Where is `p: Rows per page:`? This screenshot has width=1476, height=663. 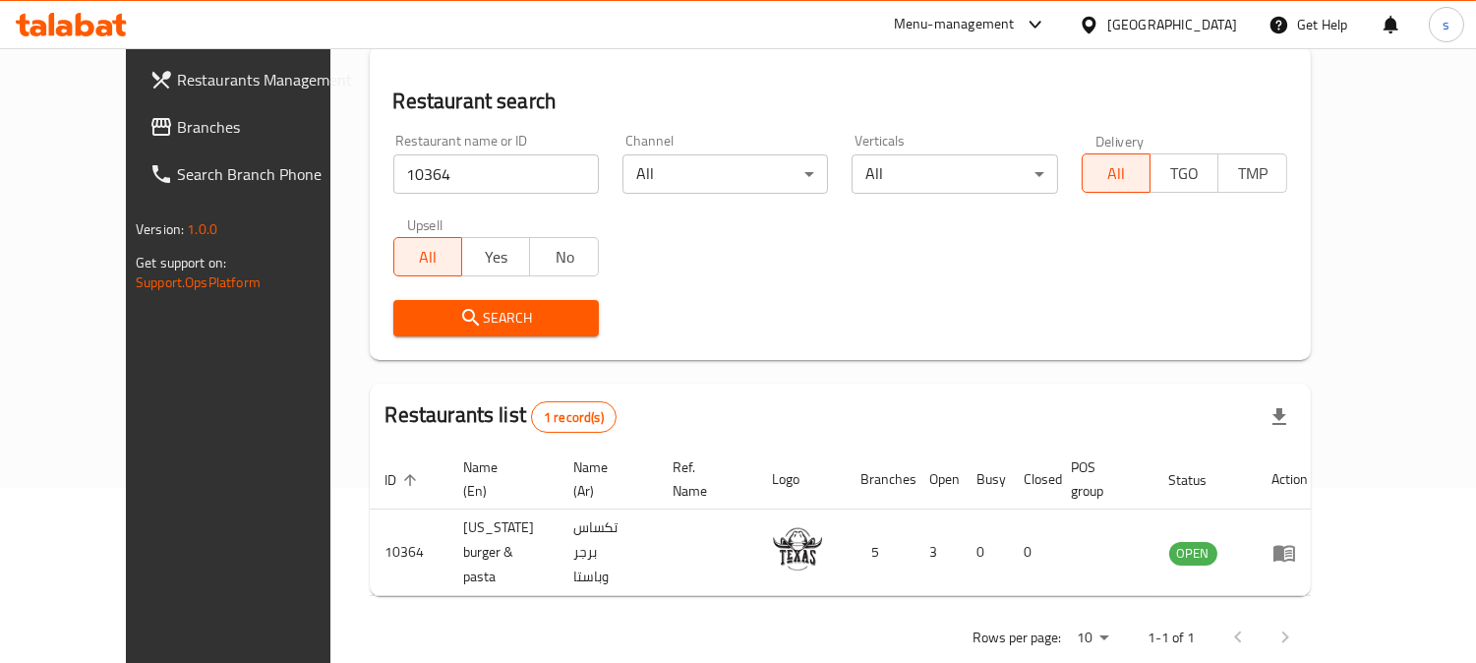
p: Rows per page: is located at coordinates (1017, 637).